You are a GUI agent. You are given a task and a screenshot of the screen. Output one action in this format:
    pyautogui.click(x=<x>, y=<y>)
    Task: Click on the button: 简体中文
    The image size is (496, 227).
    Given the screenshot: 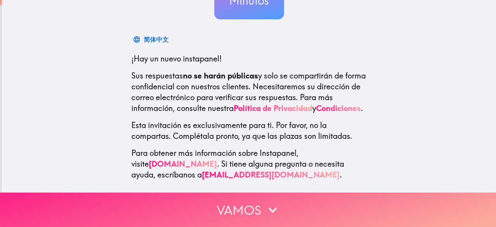 What is the action you would take?
    pyautogui.click(x=151, y=39)
    